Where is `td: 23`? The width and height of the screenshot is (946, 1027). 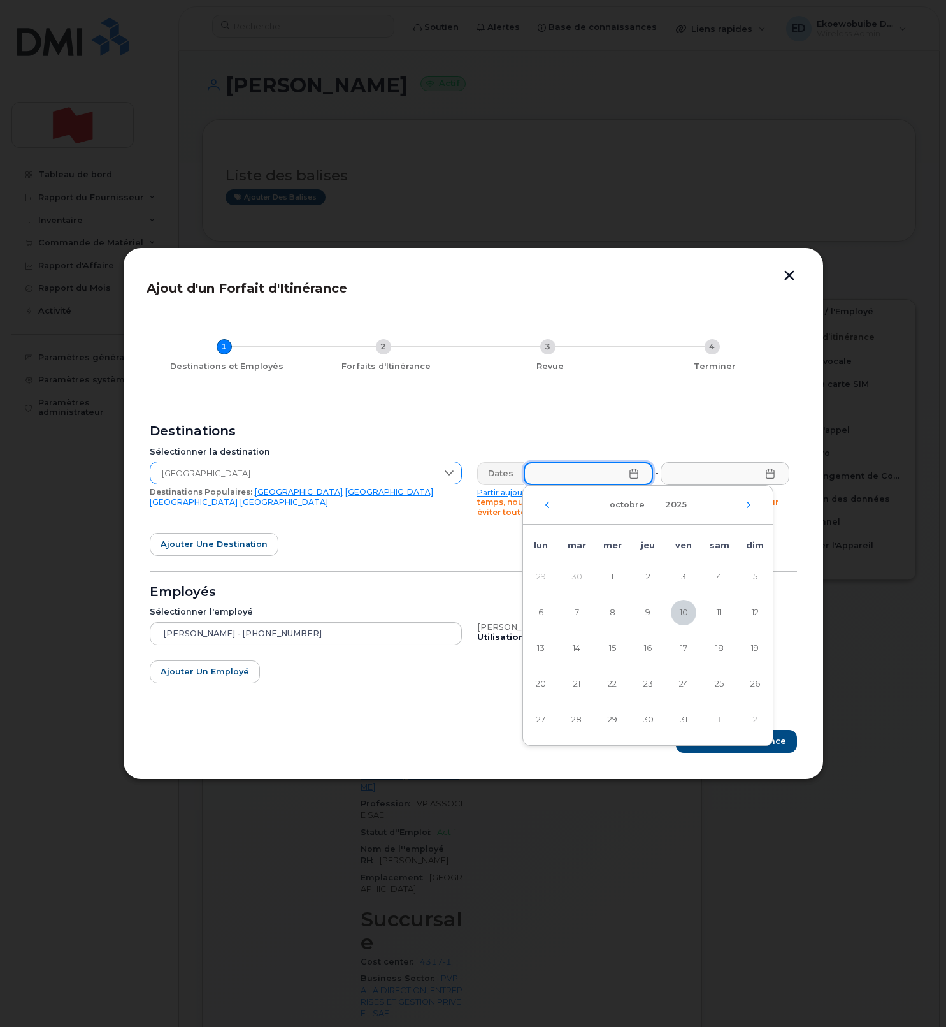
td: 23 is located at coordinates (648, 684).